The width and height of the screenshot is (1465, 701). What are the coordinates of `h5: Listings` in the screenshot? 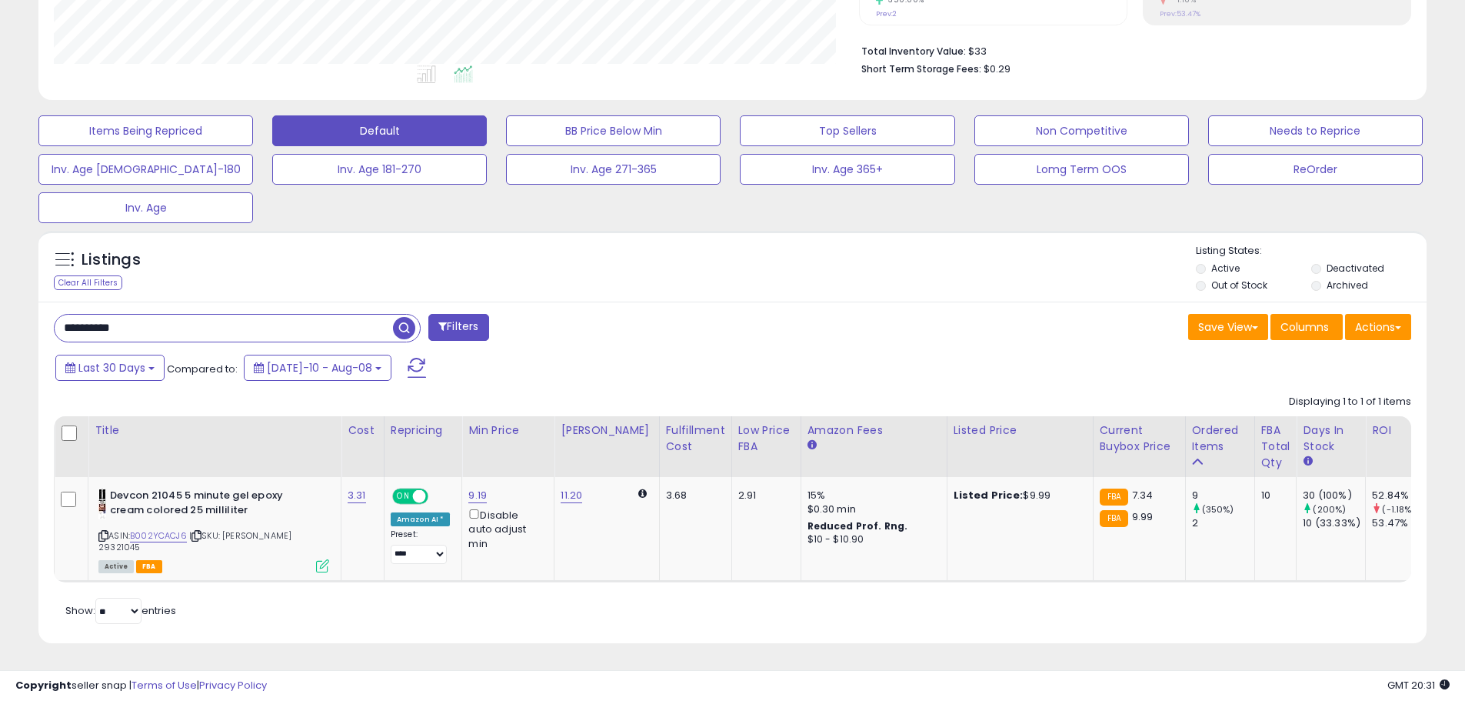 It's located at (111, 260).